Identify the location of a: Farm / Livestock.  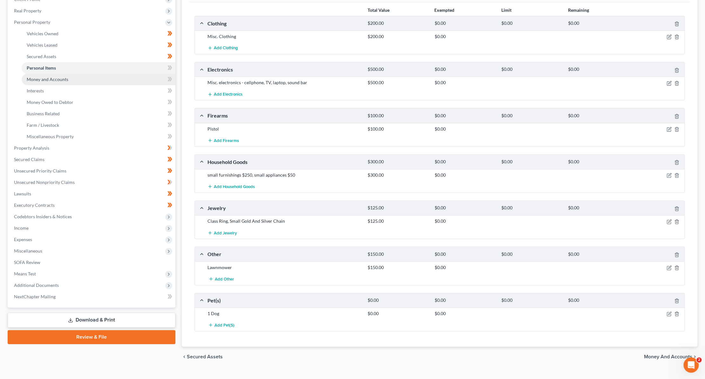
(99, 125).